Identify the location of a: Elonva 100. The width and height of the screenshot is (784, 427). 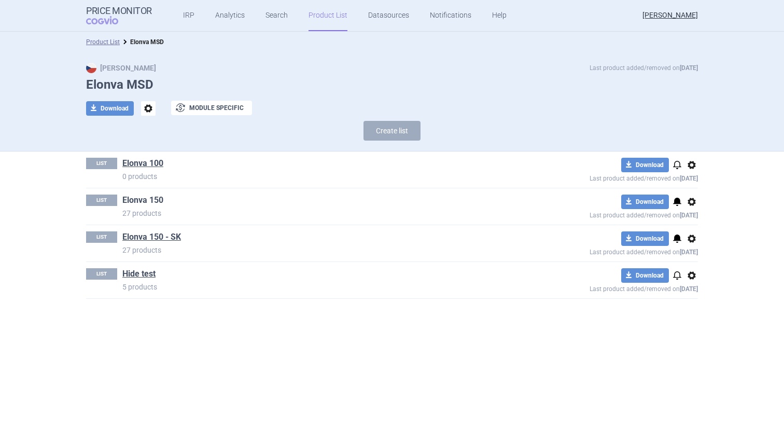
(143, 163).